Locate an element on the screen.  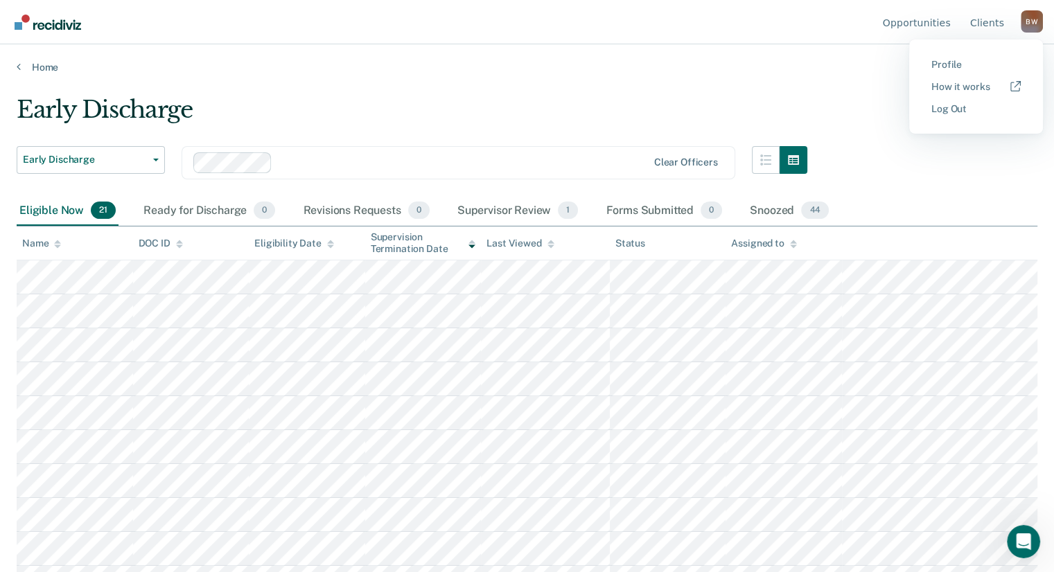
div: Revisions Requests0 is located at coordinates (366, 211).